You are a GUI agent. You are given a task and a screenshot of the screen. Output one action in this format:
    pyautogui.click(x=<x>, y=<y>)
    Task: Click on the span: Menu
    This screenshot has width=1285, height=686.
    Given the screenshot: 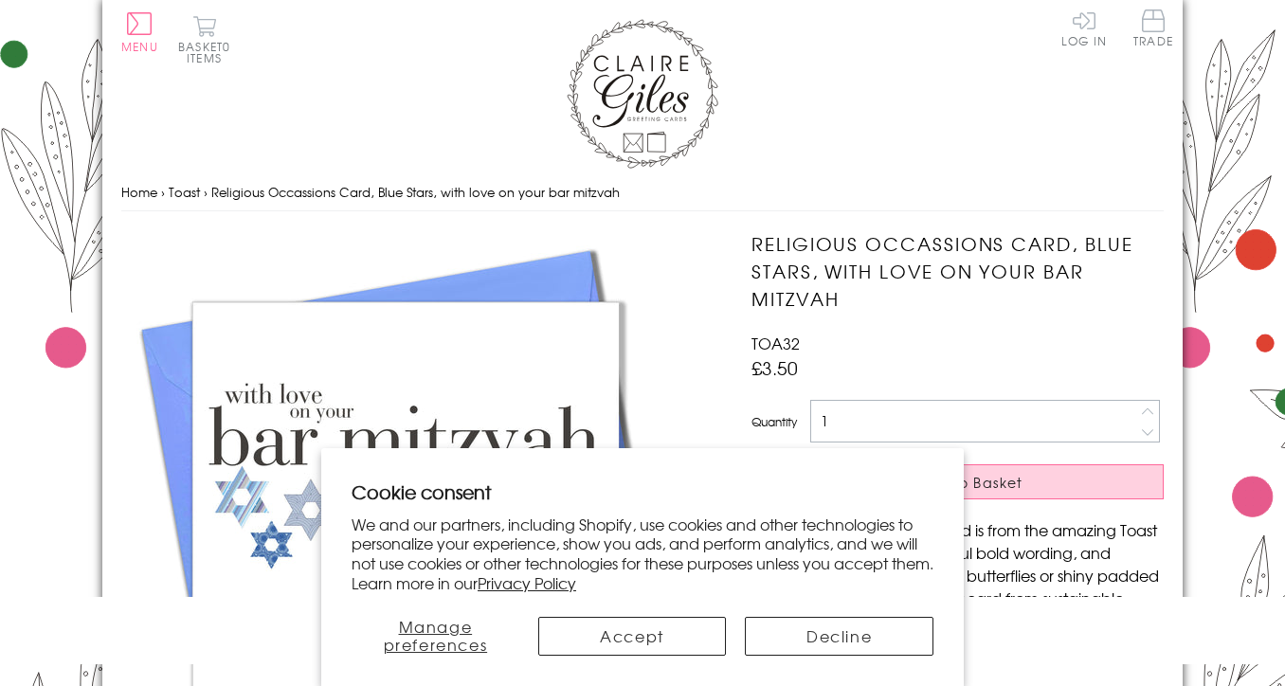 What is the action you would take?
    pyautogui.click(x=139, y=46)
    